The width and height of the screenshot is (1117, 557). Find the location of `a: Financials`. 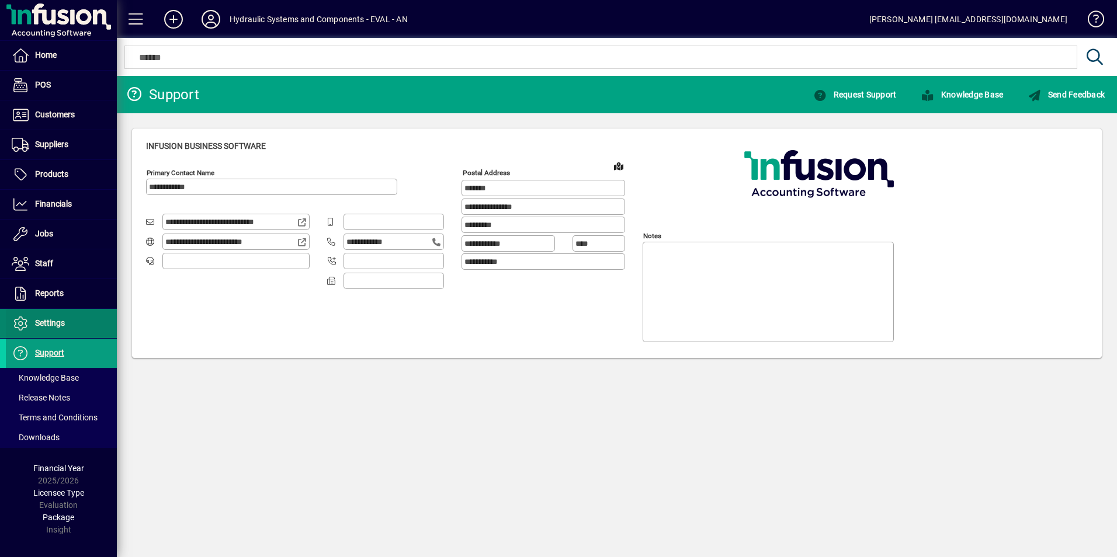

a: Financials is located at coordinates (61, 204).